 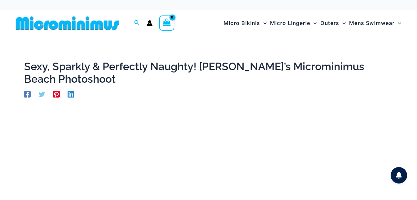 What do you see at coordinates (167, 23) in the screenshot?
I see `a: View Shopping Cart, empty` at bounding box center [167, 23].